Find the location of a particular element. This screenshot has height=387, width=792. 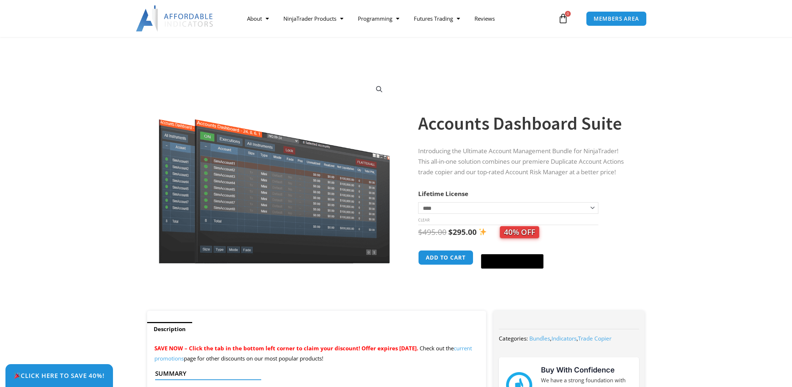

a: Trade Copier is located at coordinates (595, 339).